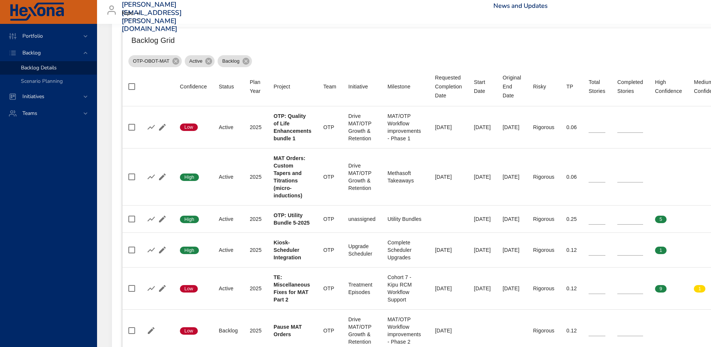 Image resolution: width=711 pixels, height=347 pixels. Describe the element at coordinates (448, 87) in the screenshot. I see `span: Requested Completion Date` at that location.